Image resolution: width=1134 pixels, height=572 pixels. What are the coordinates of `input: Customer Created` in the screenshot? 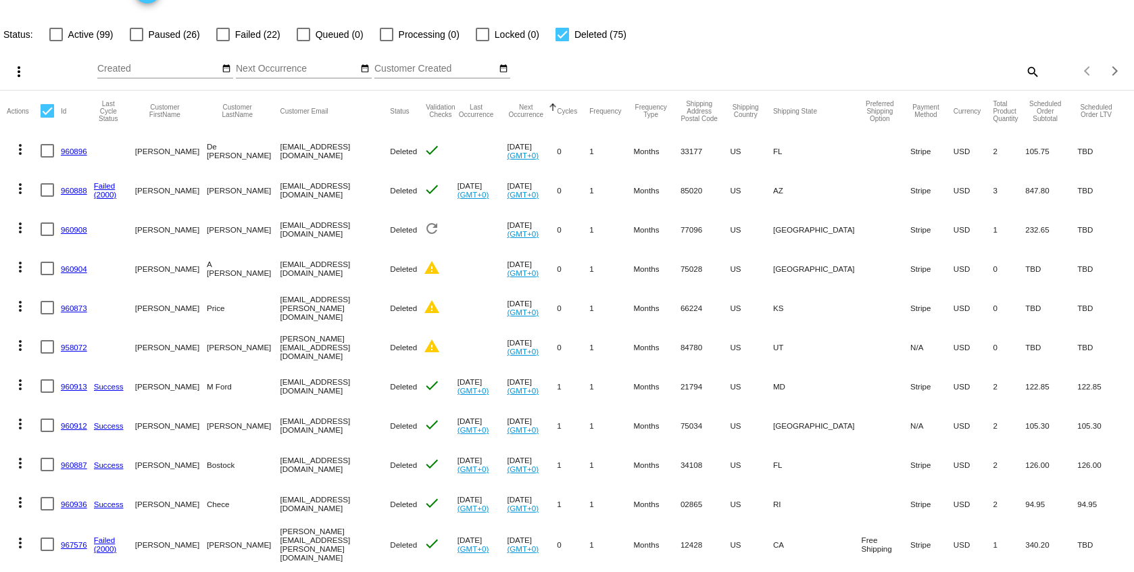 It's located at (435, 69).